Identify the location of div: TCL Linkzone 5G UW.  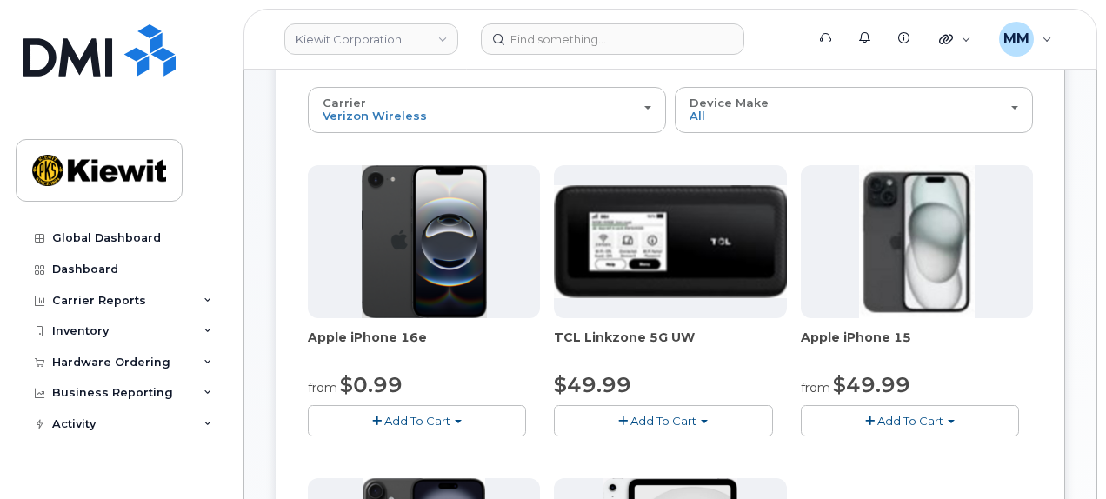
(669, 346).